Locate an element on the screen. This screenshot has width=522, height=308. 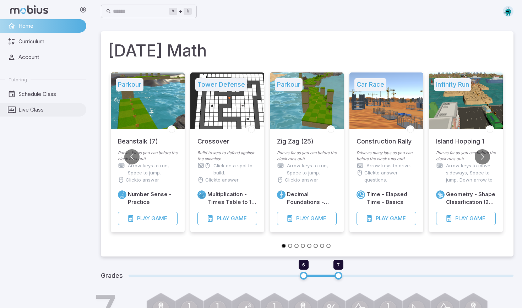
h6: Geometry - Shape Classification (2D) - Practice is located at coordinates (471, 198).